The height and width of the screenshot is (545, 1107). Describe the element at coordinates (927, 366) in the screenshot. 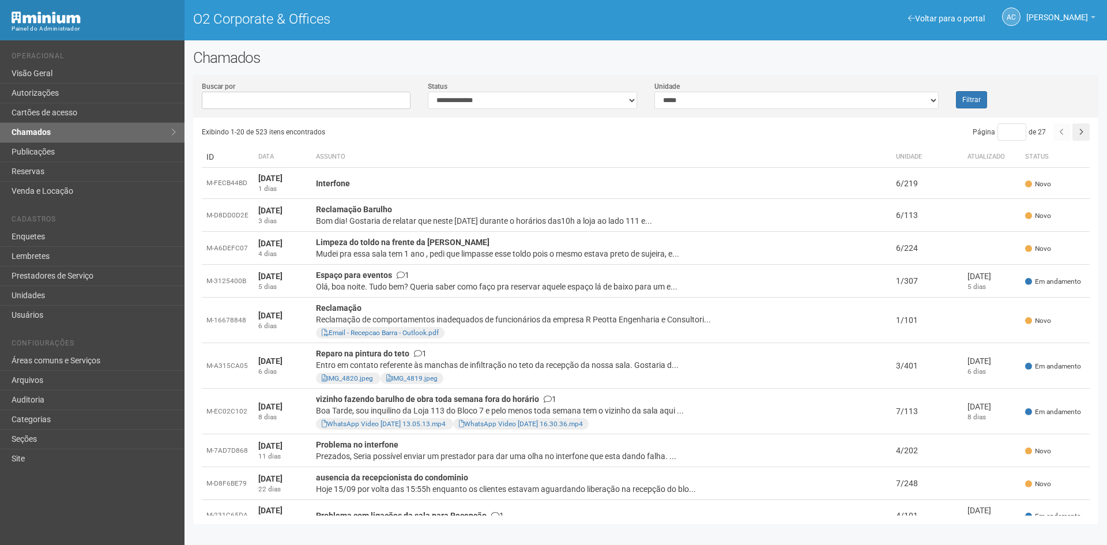

I see `td: 3/401` at that location.